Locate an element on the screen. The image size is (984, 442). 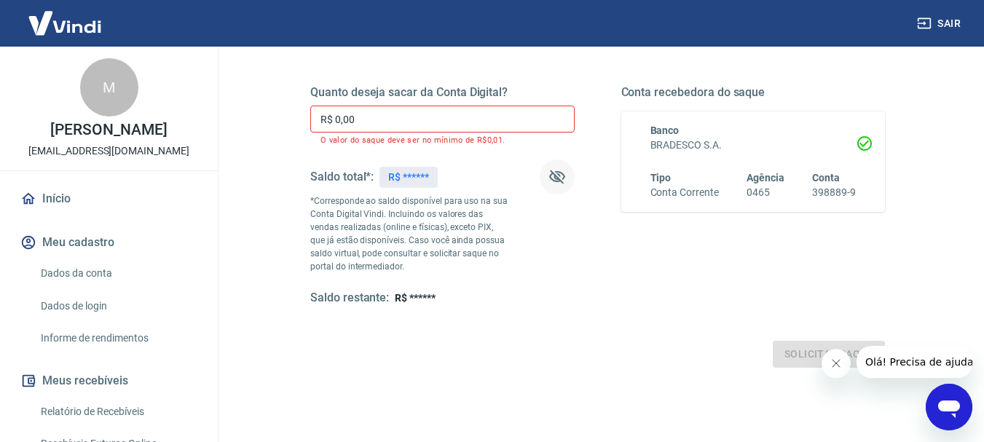
div: M is located at coordinates (109, 87).